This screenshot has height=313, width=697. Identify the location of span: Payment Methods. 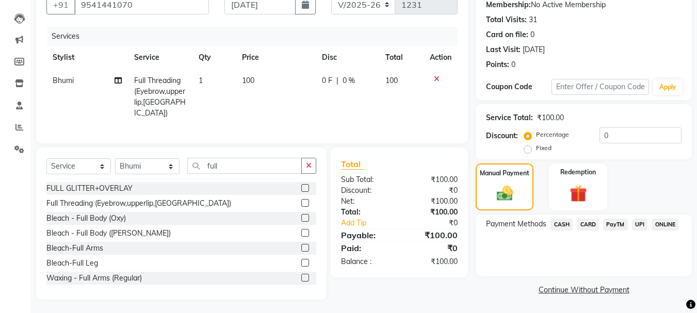
(516, 224).